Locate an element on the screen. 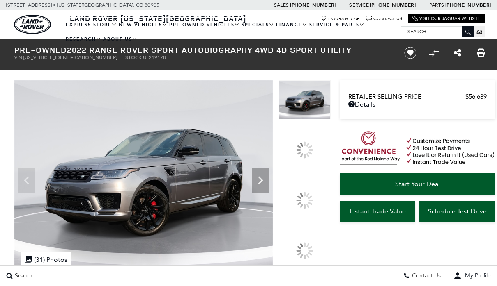 Image resolution: width=497 pixels, height=286 pixels. div: Next is located at coordinates (260, 181).